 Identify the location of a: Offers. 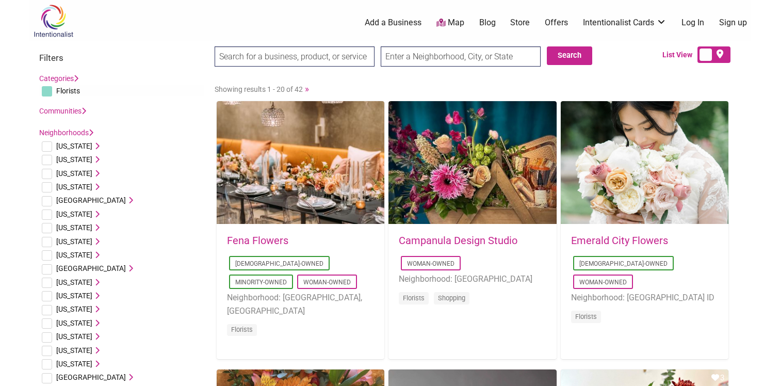
(556, 23).